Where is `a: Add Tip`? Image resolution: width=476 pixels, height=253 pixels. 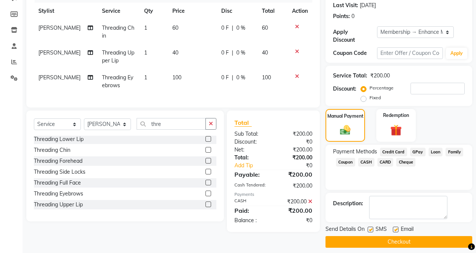 a: Add Tip is located at coordinates (255, 166).